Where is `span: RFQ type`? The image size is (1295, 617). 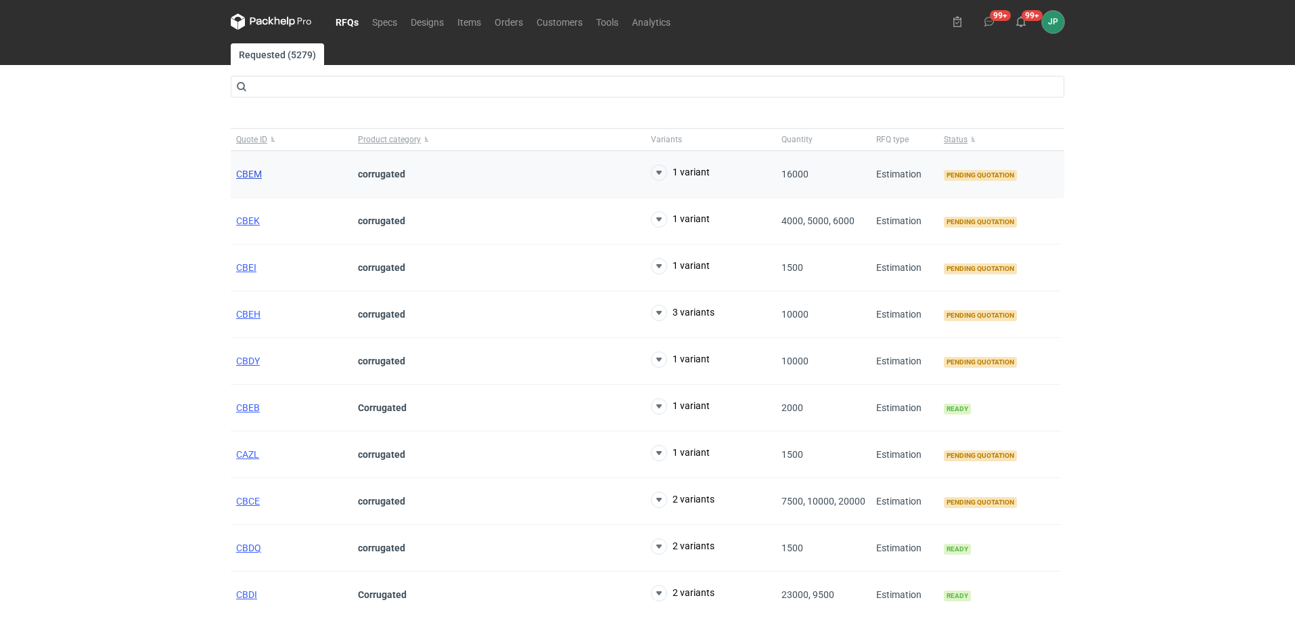 span: RFQ type is located at coordinates (893, 139).